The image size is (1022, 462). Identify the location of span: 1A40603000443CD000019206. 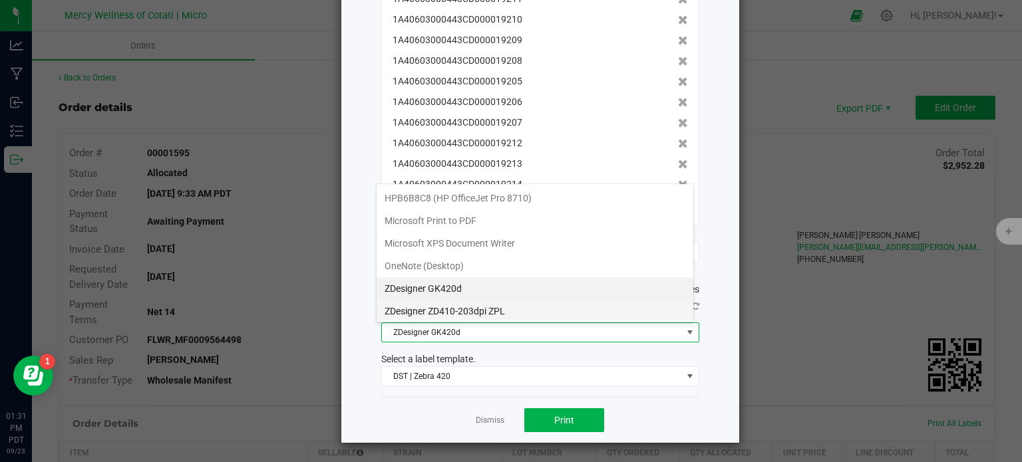
(457, 102).